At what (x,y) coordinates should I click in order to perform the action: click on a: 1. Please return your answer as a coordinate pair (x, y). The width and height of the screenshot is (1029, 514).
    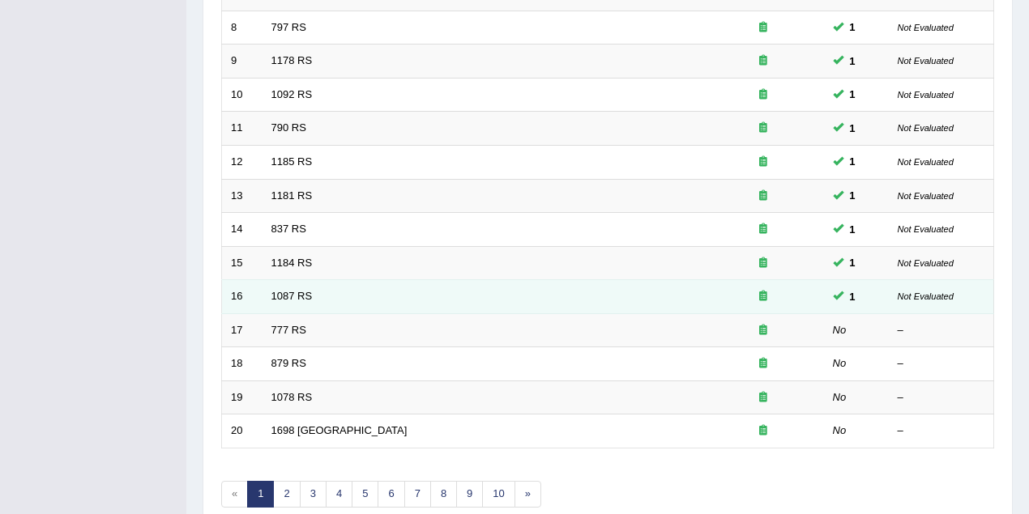
    Looking at the image, I should click on (260, 494).